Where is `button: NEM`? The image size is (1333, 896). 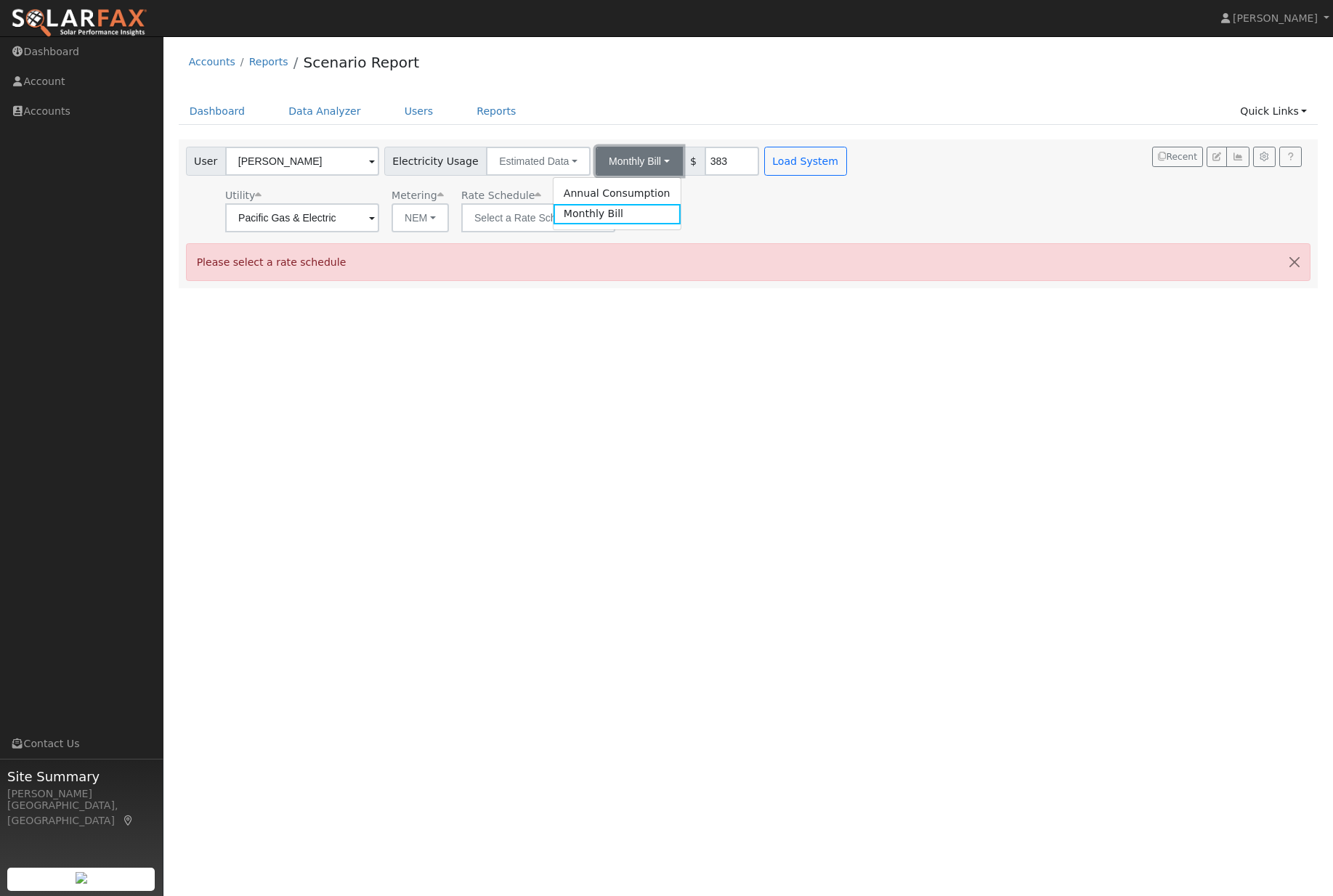 button: NEM is located at coordinates (420, 218).